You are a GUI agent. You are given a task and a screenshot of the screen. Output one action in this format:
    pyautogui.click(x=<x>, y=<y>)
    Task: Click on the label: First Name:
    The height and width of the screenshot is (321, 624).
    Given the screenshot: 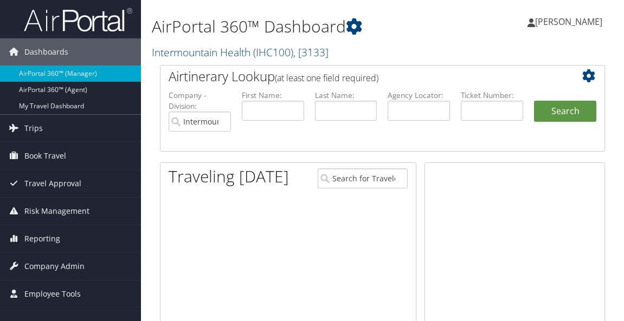 What is the action you would take?
    pyautogui.click(x=273, y=95)
    